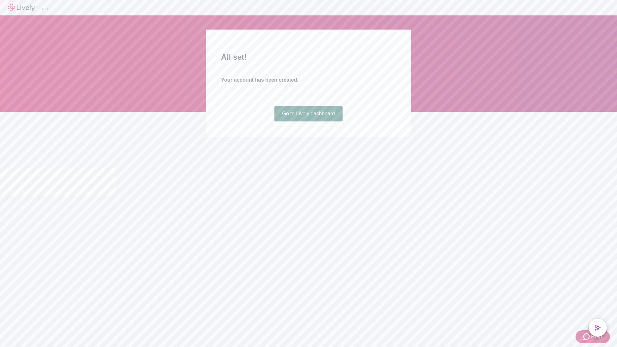 Image resolution: width=617 pixels, height=347 pixels. Describe the element at coordinates (596, 337) in the screenshot. I see `span: Help` at that location.